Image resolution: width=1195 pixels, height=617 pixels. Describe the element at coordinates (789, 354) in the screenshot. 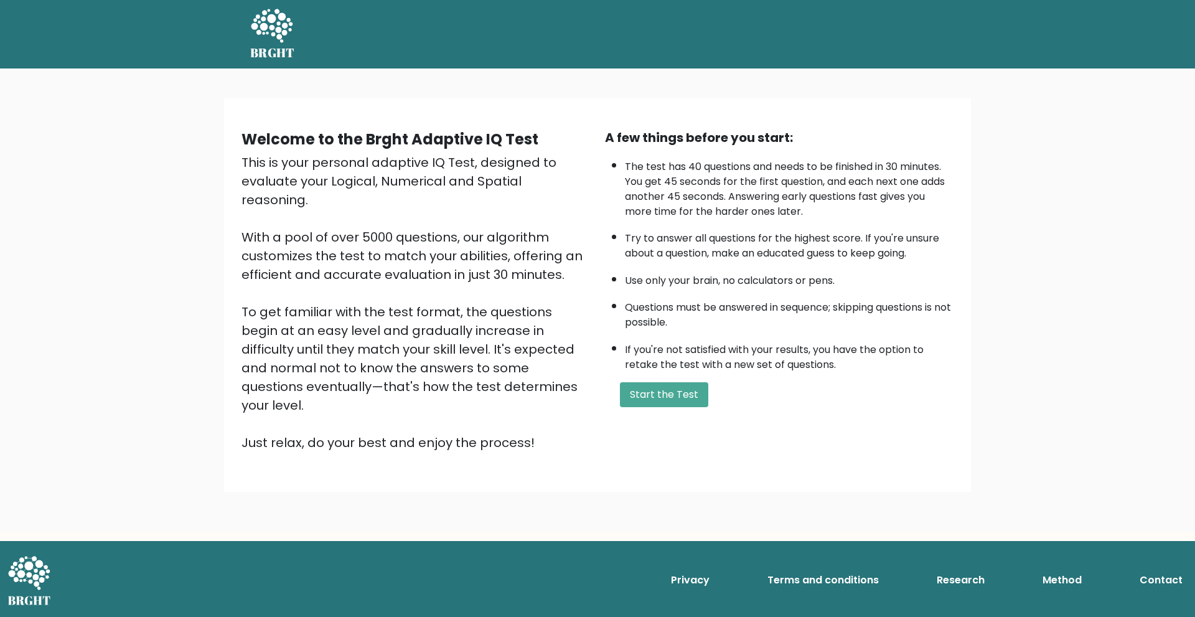

I see `li: If you're not satisfied with your results, you have the option to retake the test with a new set ...` at that location.